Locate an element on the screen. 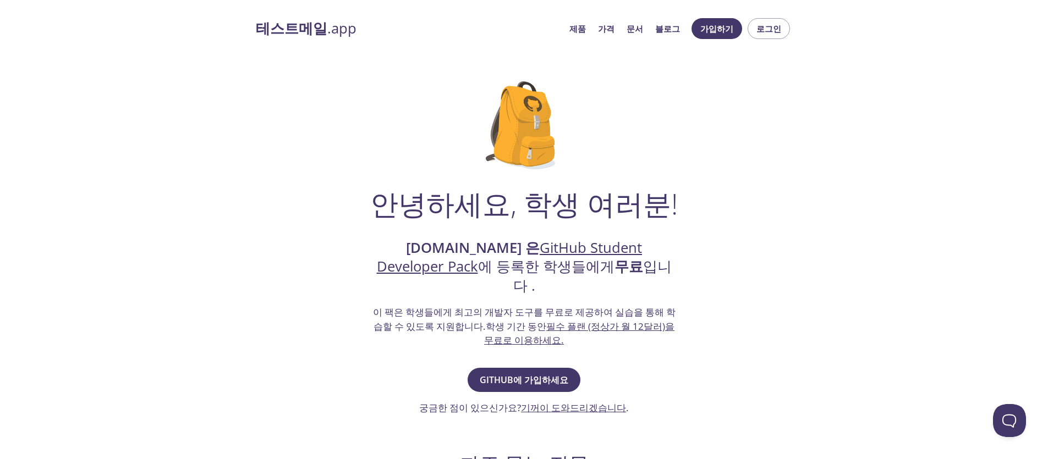 The width and height of the screenshot is (1048, 459). font: .app is located at coordinates (342, 28).